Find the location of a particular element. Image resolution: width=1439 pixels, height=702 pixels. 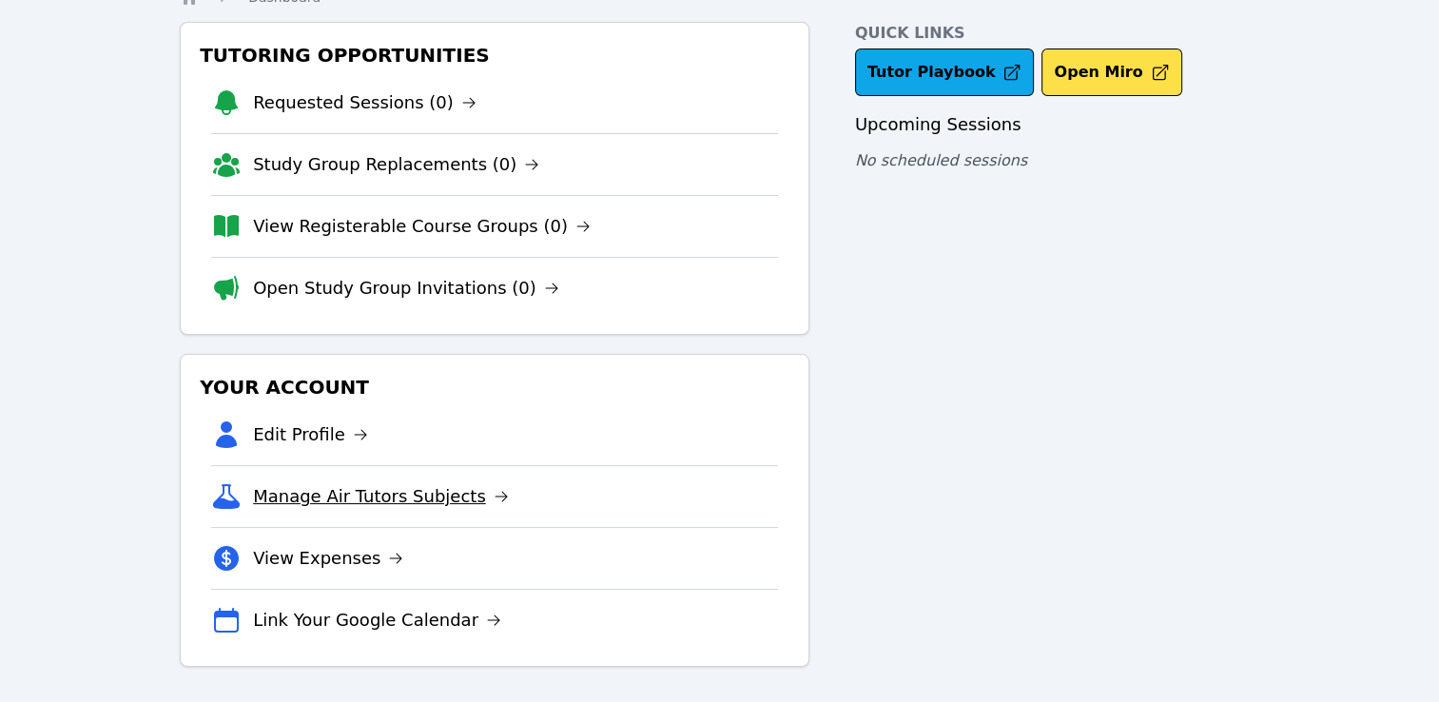

a: Manage Air Tutors Subjects is located at coordinates (380, 496).